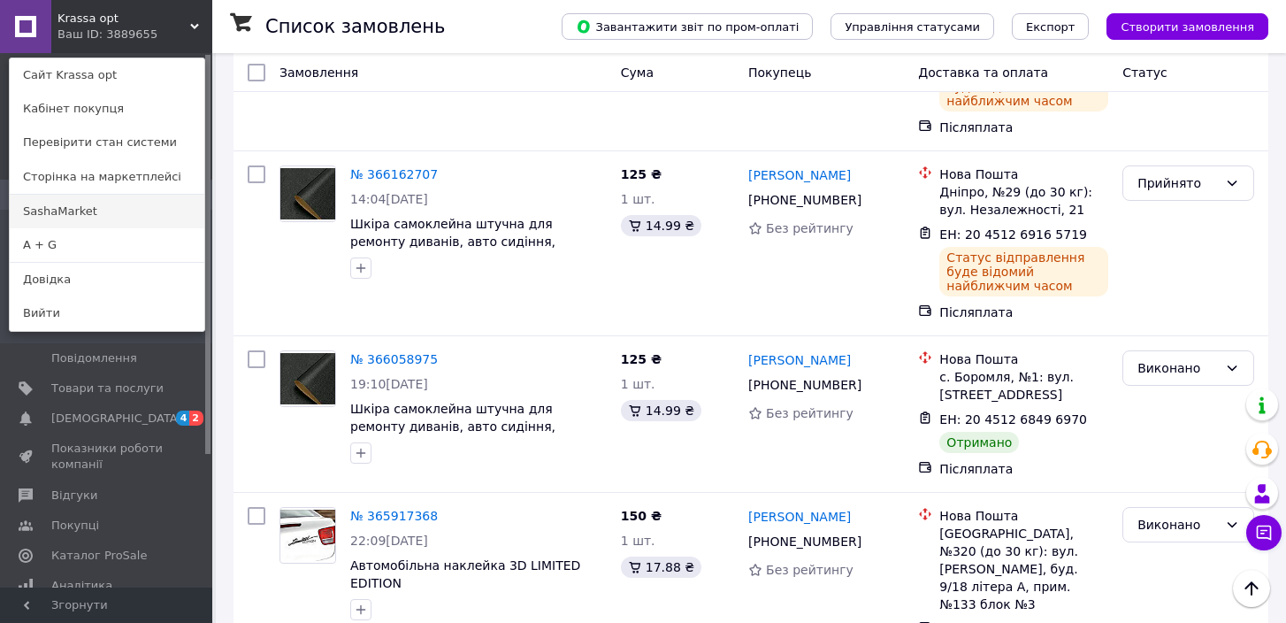  What do you see at coordinates (1145, 73) in the screenshot?
I see `span: Статус` at bounding box center [1145, 73].